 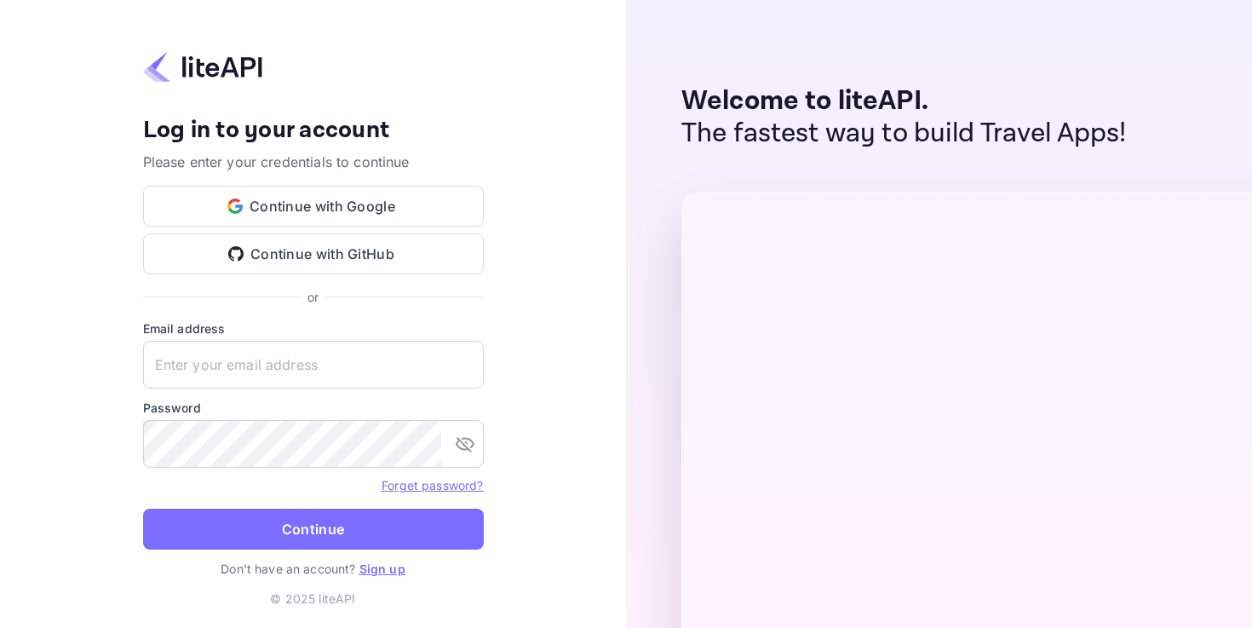 I want to click on p: or, so click(x=312, y=296).